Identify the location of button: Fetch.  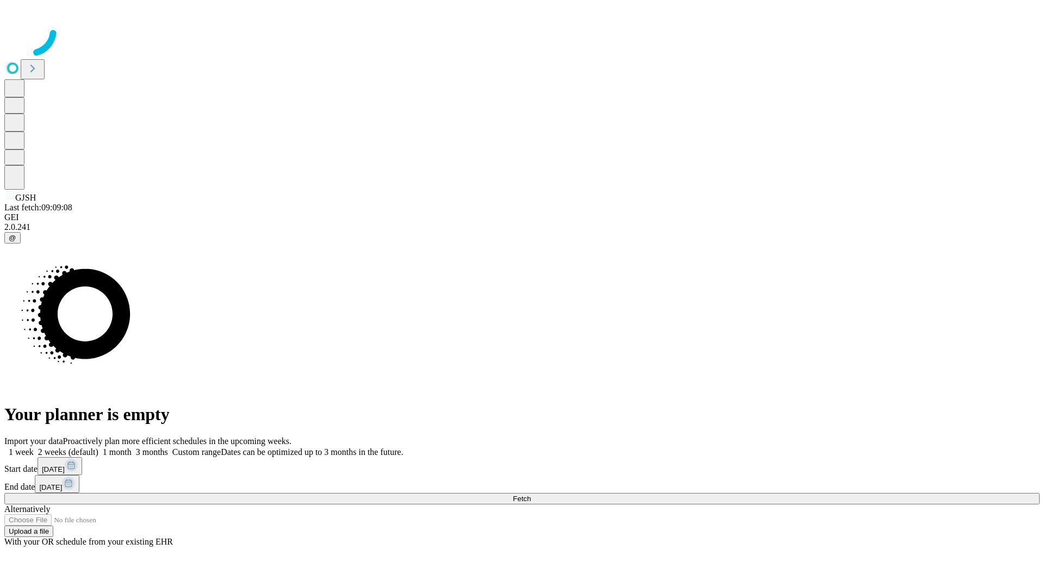
(522, 498).